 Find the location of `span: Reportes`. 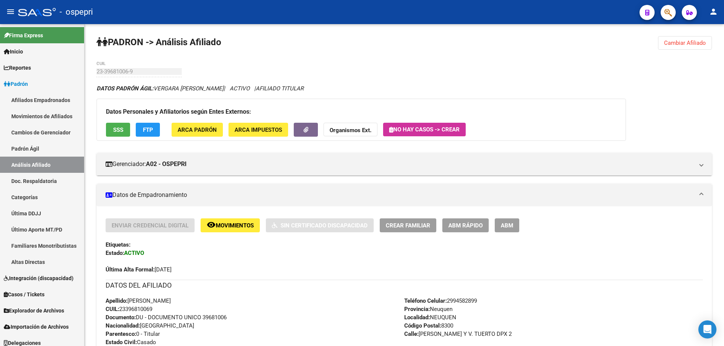

span: Reportes is located at coordinates (17, 68).